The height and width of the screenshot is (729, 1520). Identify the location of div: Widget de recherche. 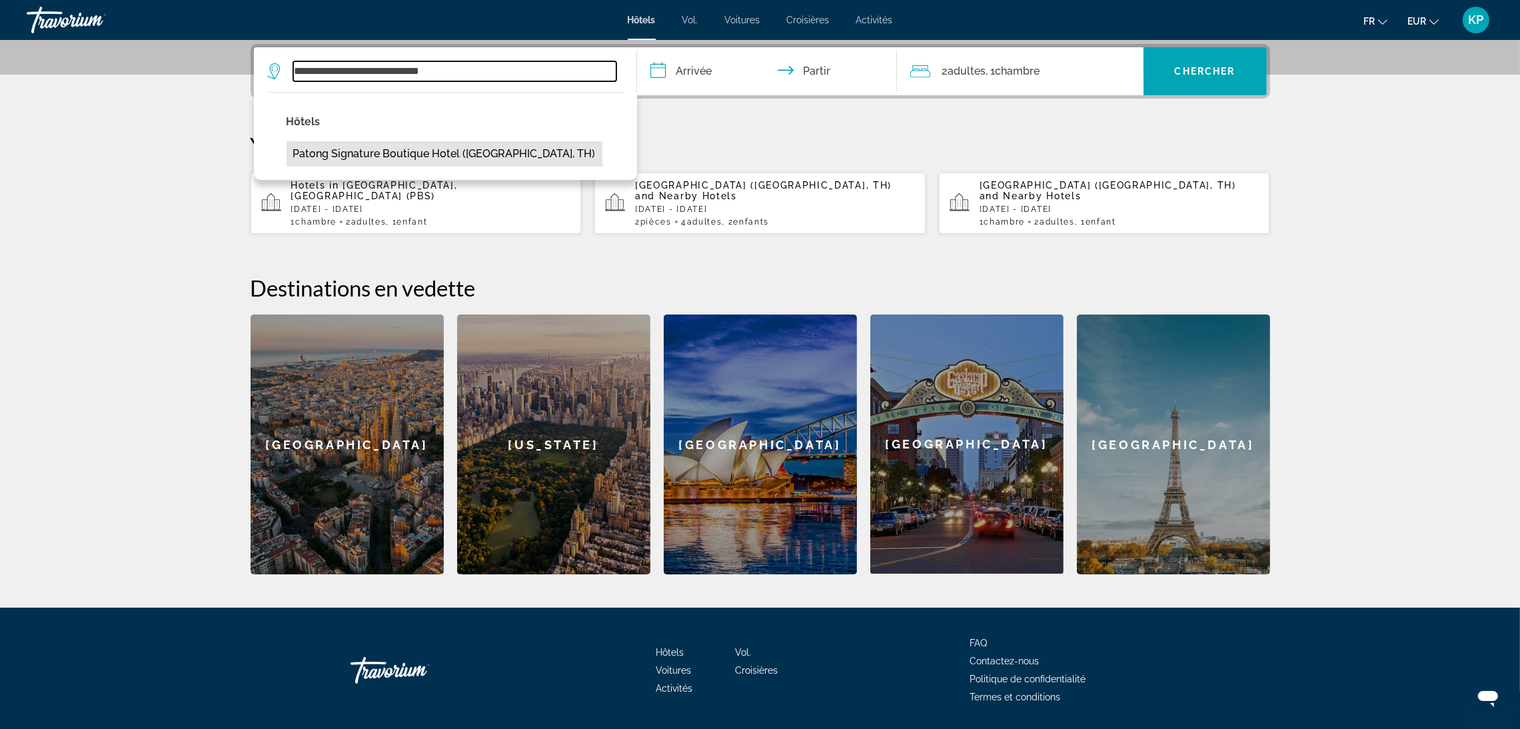
(761, 71).